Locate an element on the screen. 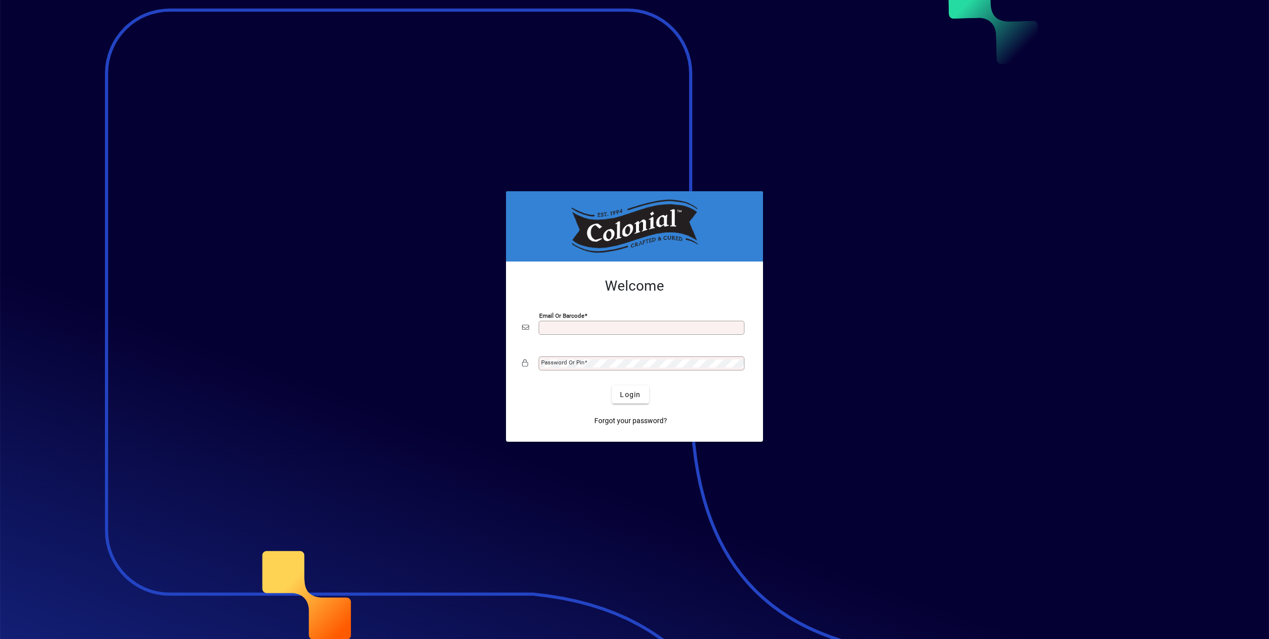  mat-label: Email or Barcode is located at coordinates (562, 316).